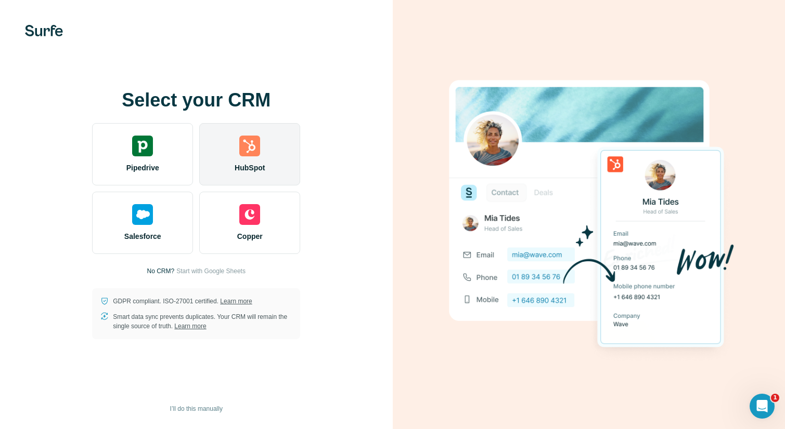  Describe the element at coordinates (250, 215) in the screenshot. I see `img: copper's logo` at that location.